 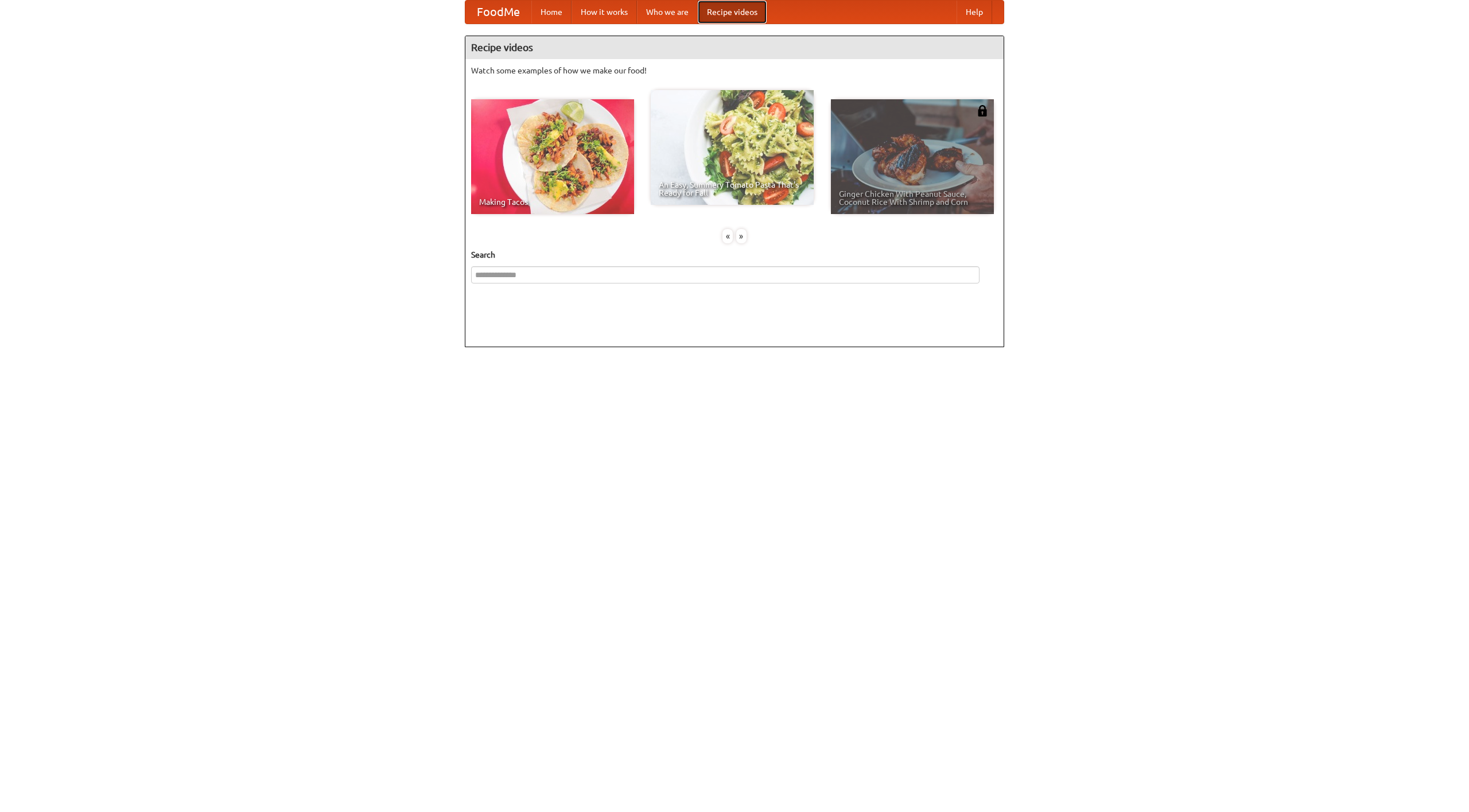 What do you see at coordinates (553, 202) in the screenshot?
I see `span: Making Tacos` at bounding box center [553, 202].